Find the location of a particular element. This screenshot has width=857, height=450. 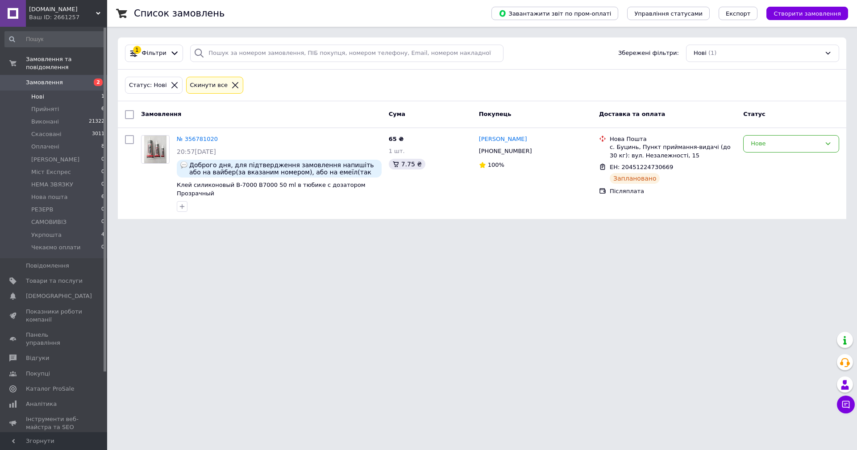

span: Доброго дня, для підтвердження замовлення напишіть або на вайбер(за вказаним номером), або на еме... is located at coordinates (283, 169).